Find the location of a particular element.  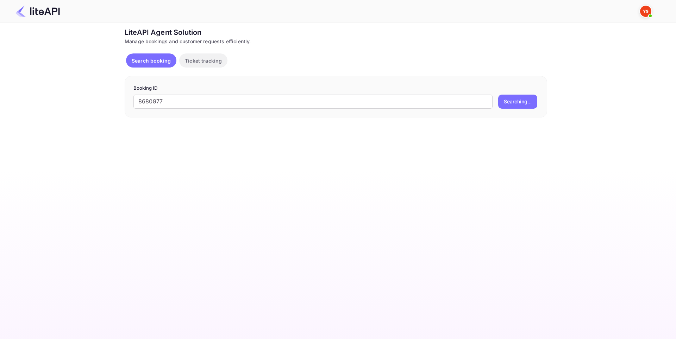

img: LiteAPI Logo is located at coordinates (38, 11).